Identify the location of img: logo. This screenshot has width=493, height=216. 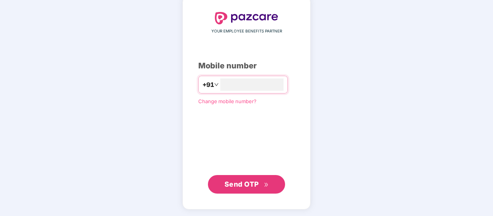
(247, 18).